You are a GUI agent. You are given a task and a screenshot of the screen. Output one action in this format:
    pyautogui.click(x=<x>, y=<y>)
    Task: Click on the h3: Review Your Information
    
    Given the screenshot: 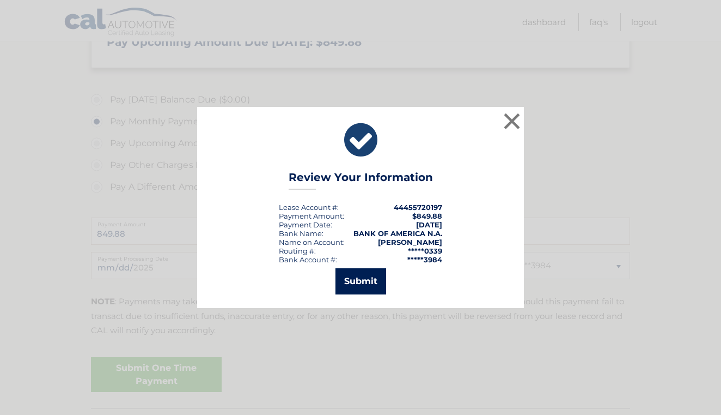 What is the action you would take?
    pyautogui.click(x=361, y=180)
    